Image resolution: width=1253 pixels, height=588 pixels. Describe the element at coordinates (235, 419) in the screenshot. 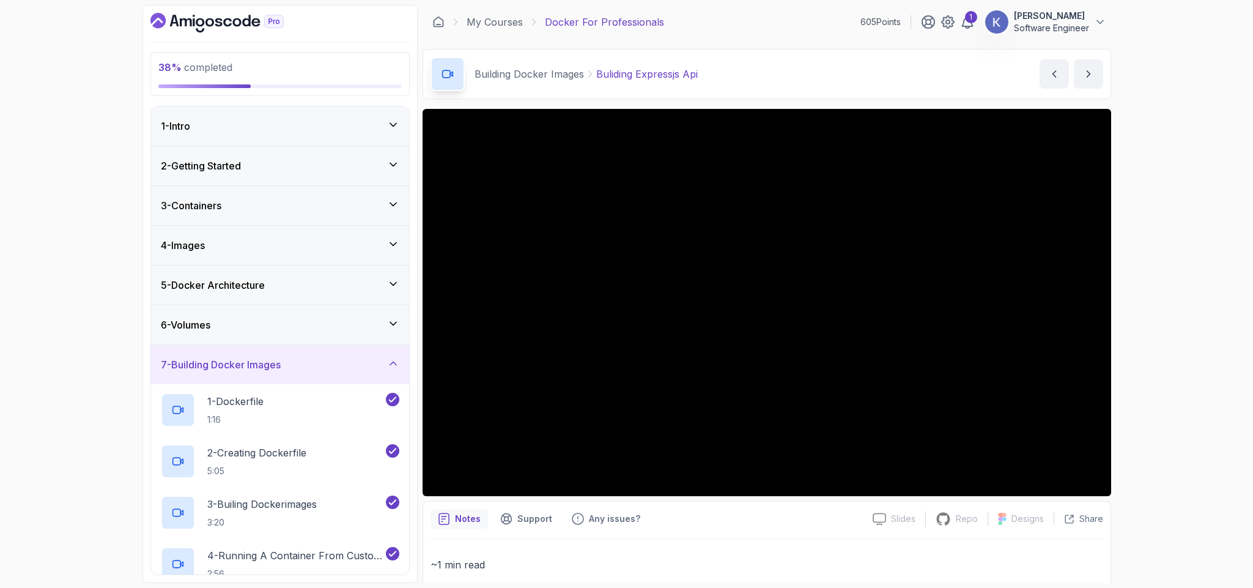

I see `p: 1:16` at that location.